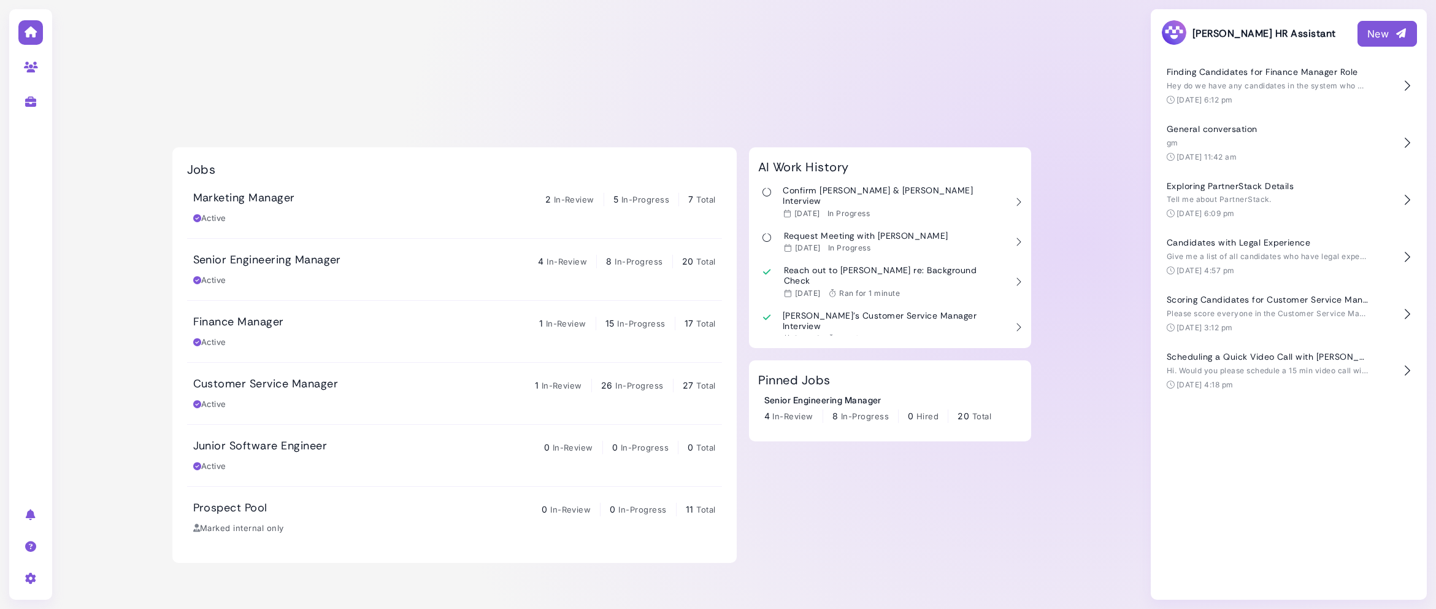 The height and width of the screenshot is (609, 1436). What do you see at coordinates (201, 169) in the screenshot?
I see `h2: Jobs` at bounding box center [201, 169].